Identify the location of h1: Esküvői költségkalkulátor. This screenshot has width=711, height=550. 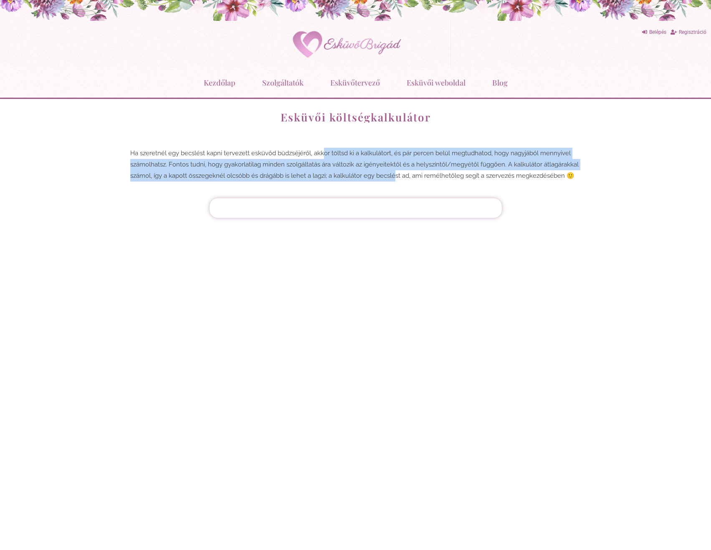
(356, 117).